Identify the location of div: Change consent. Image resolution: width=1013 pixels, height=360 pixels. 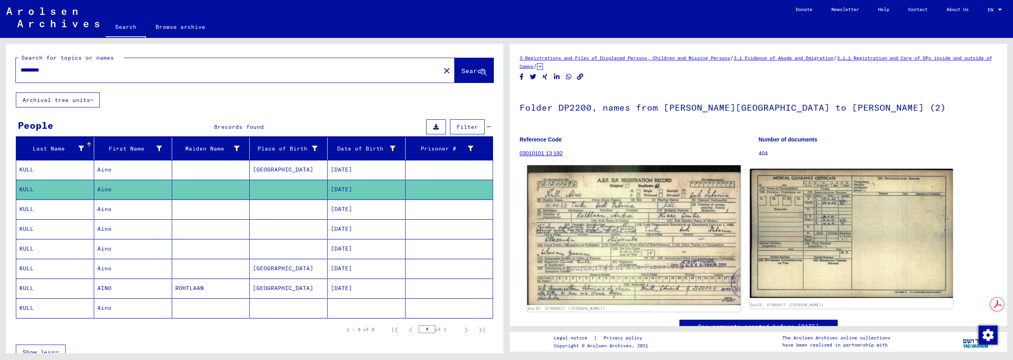
(987, 335).